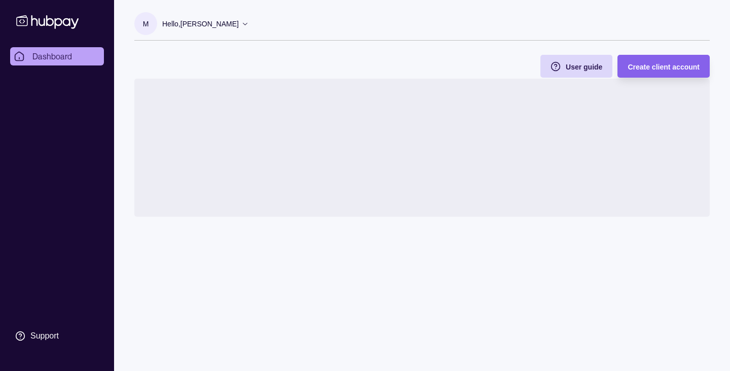  What do you see at coordinates (584, 67) in the screenshot?
I see `span: User guide` at bounding box center [584, 67].